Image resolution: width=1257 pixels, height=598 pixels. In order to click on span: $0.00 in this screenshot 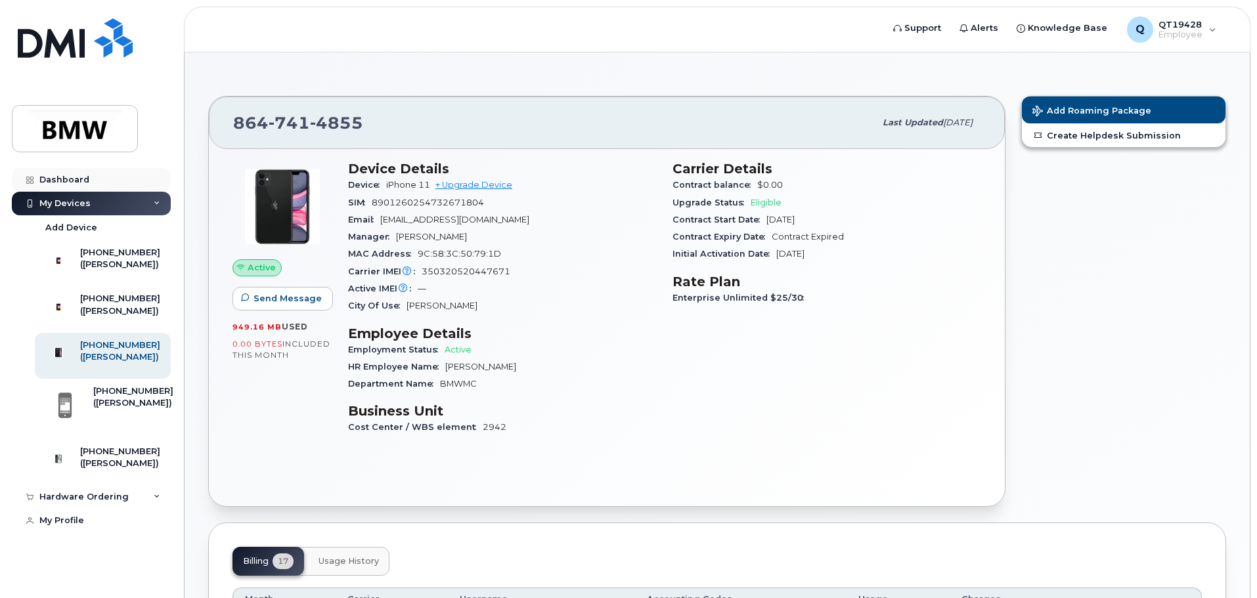, I will do `click(770, 185)`.